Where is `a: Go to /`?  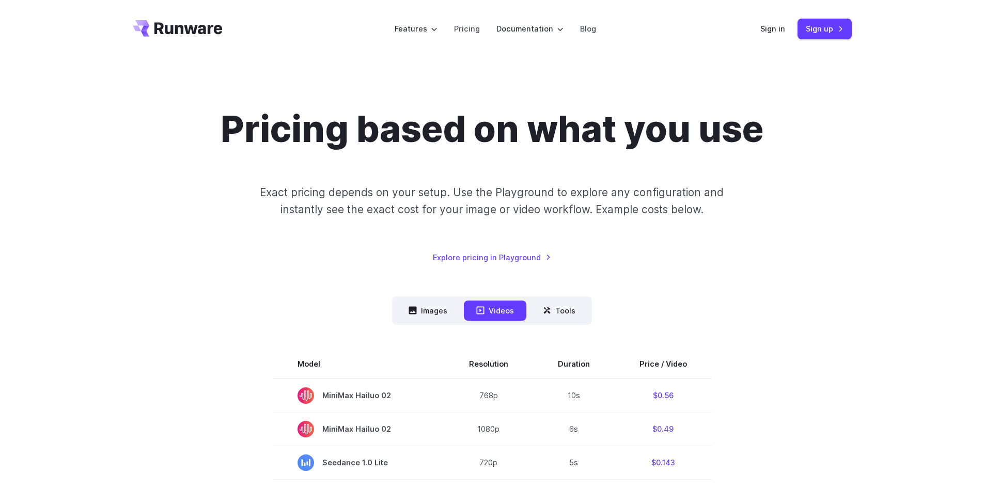
a: Go to / is located at coordinates (178, 28).